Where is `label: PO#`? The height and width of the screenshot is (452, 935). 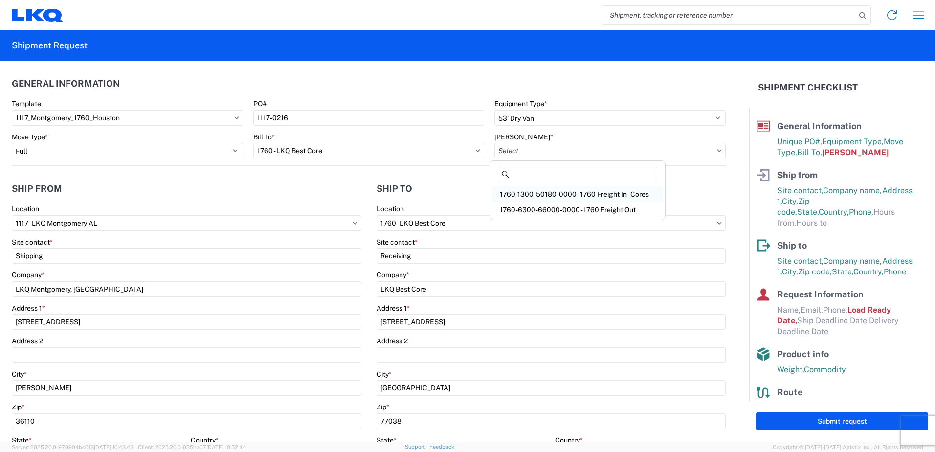
label: PO# is located at coordinates (260, 104).